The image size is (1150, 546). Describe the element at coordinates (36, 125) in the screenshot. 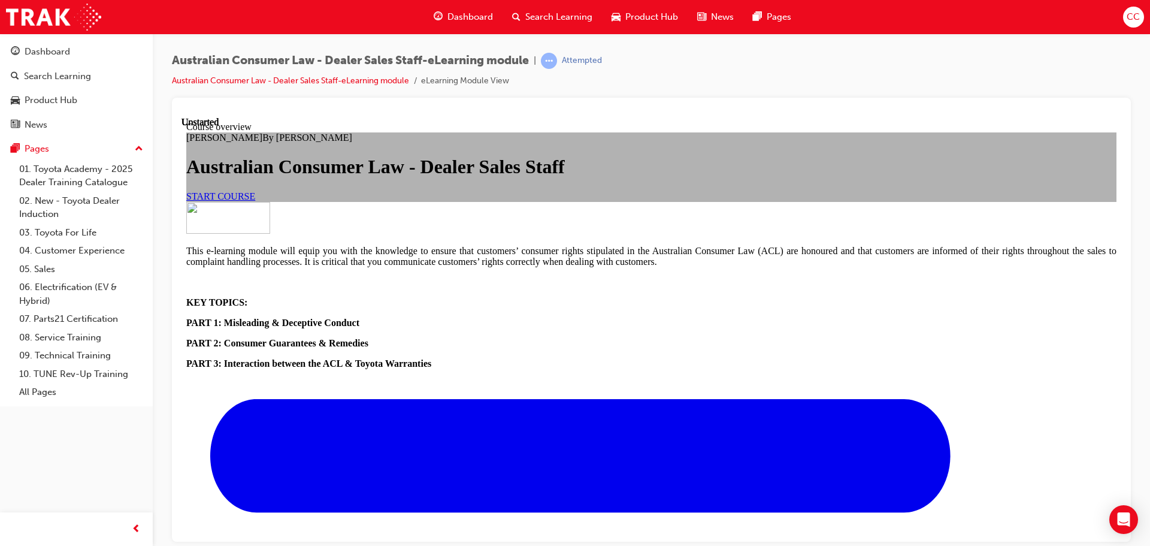

I see `div: News` at that location.